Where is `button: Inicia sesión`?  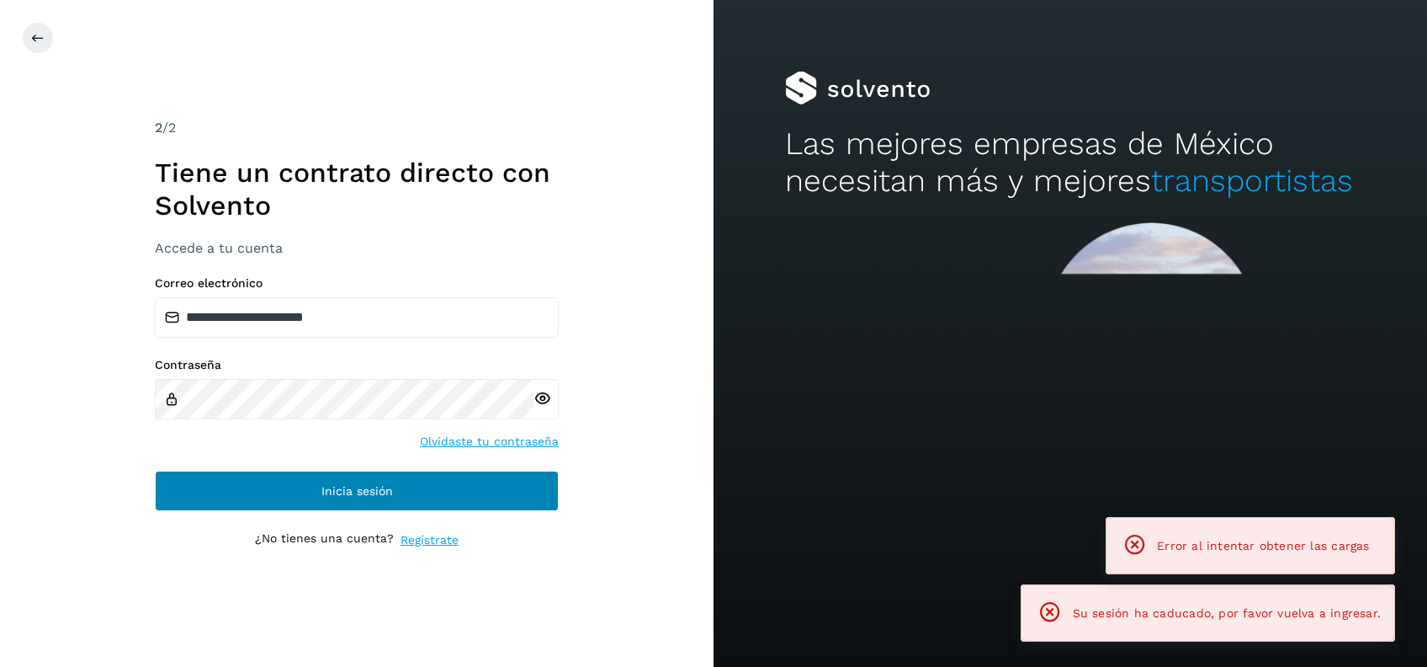 button: Inicia sesión is located at coordinates (357, 491).